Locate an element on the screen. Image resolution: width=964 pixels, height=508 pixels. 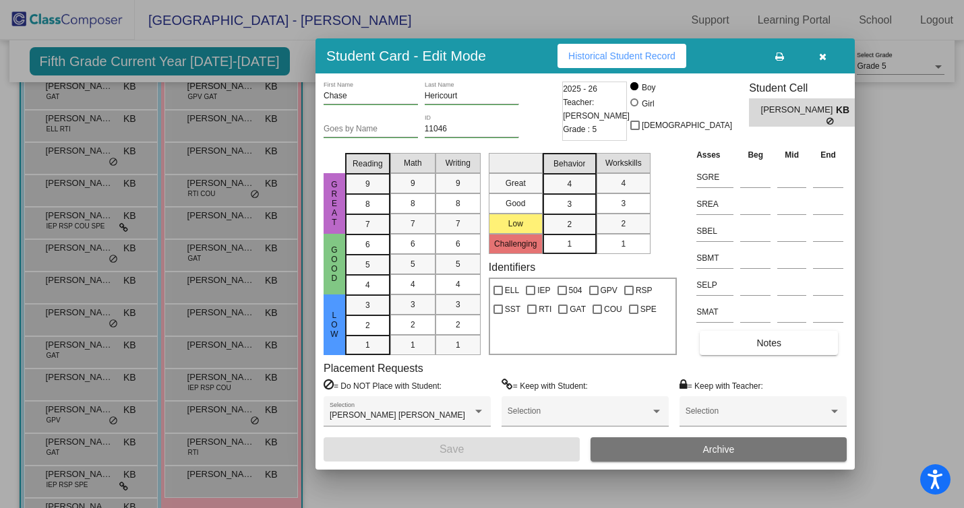
span: Math is located at coordinates (412, 163).